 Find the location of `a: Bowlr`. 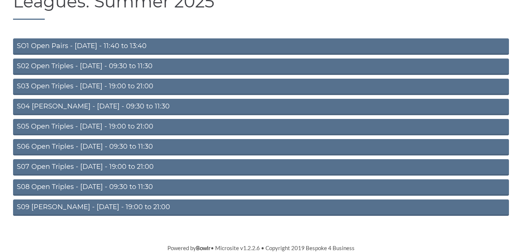

a: Bowlr is located at coordinates (203, 248).